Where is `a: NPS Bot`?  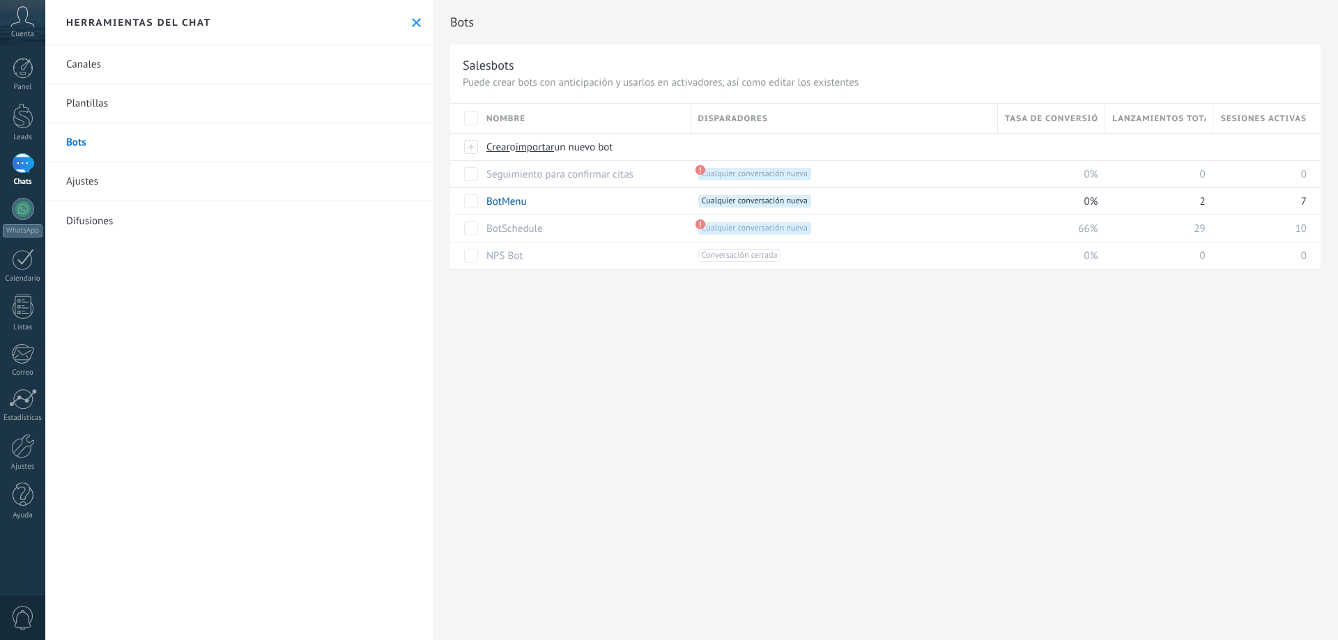 a: NPS Bot is located at coordinates (504, 256).